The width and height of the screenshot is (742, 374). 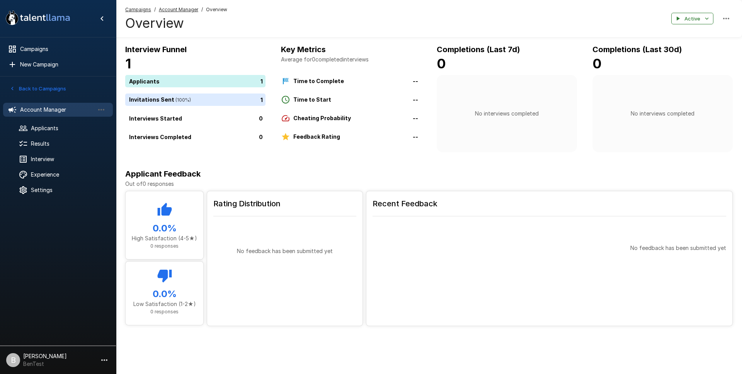 I want to click on h6: Rating Distribution, so click(x=285, y=204).